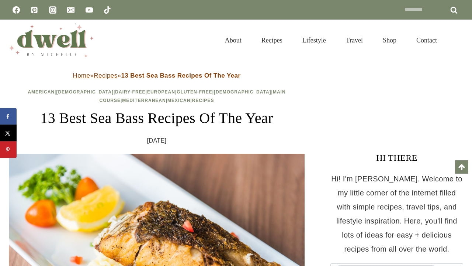 The width and height of the screenshot is (472, 266). I want to click on h1: 13 Best Sea Bass Recipes Of The Year, so click(157, 118).